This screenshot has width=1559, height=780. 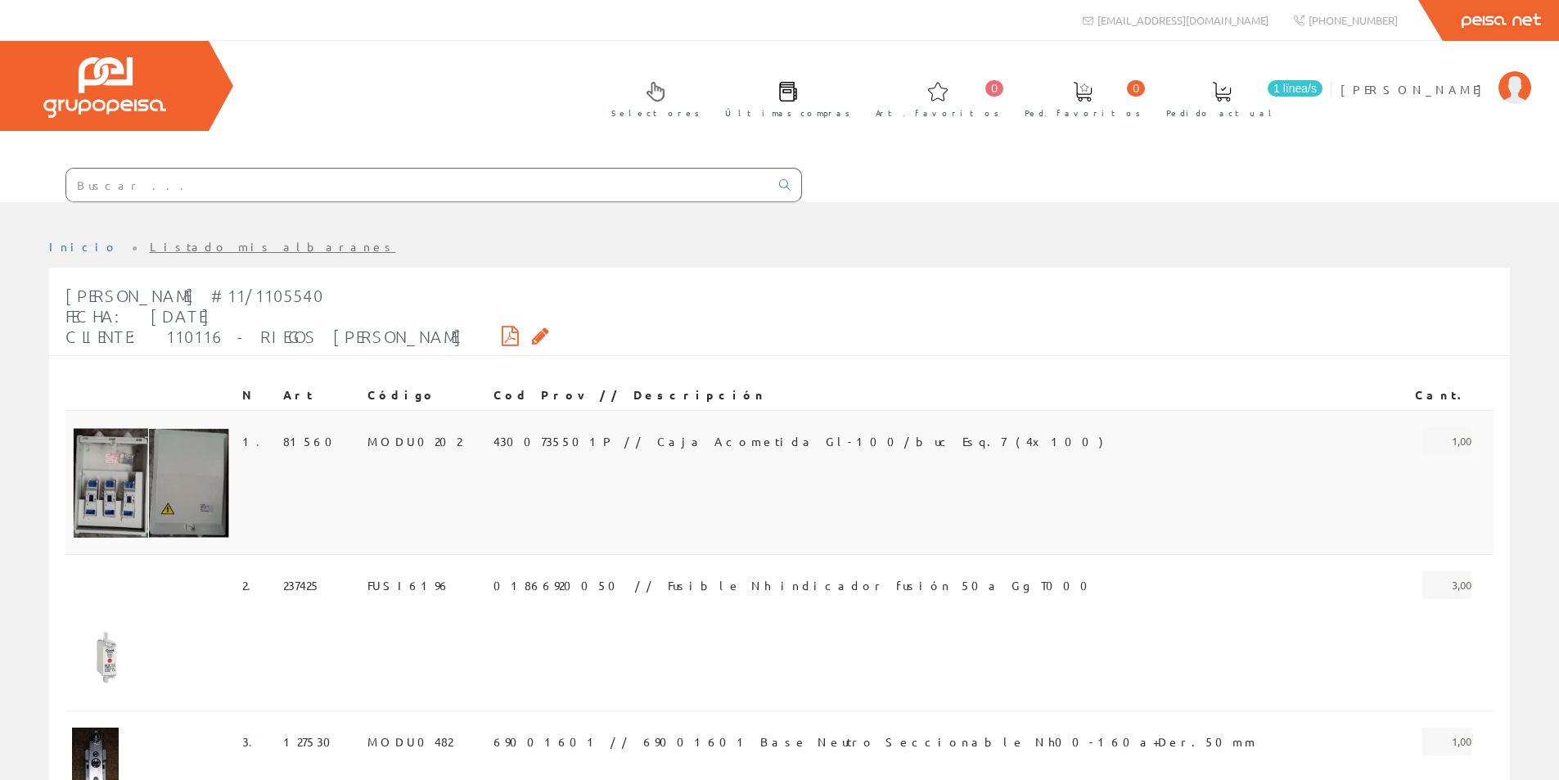 What do you see at coordinates (798, 441) in the screenshot?
I see `span: 4300735501P // Caja Acometida Gl-100/buc Esq.7 (4x100)` at bounding box center [798, 441].